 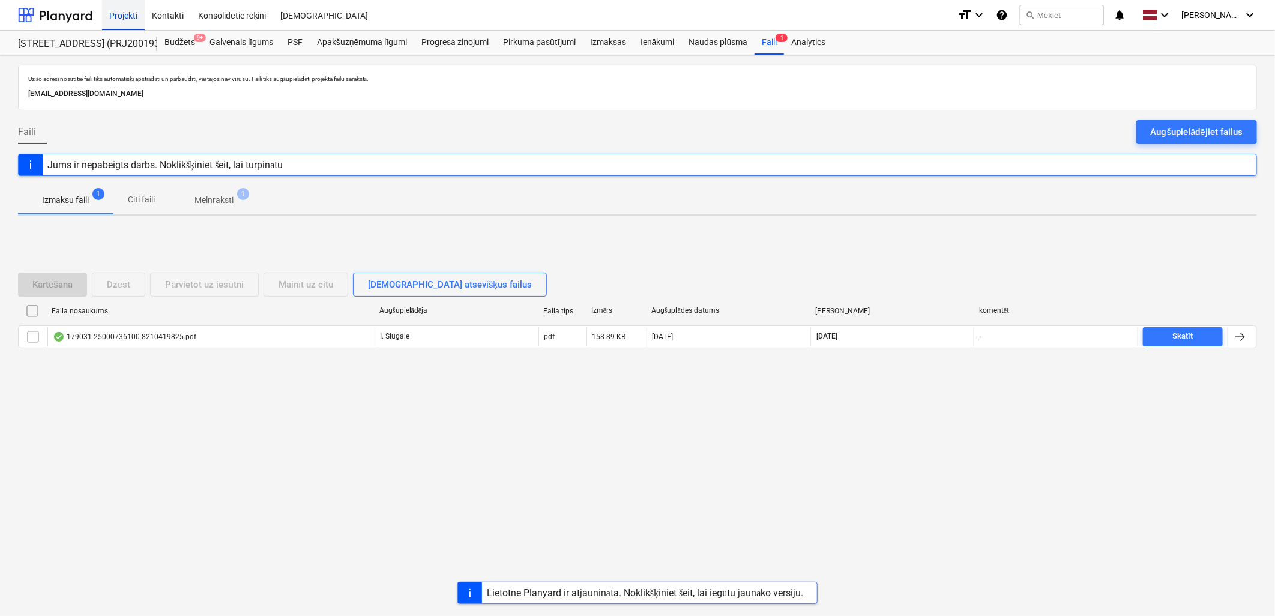 What do you see at coordinates (241, 43) in the screenshot?
I see `div: Galvenais līgums` at bounding box center [241, 43].